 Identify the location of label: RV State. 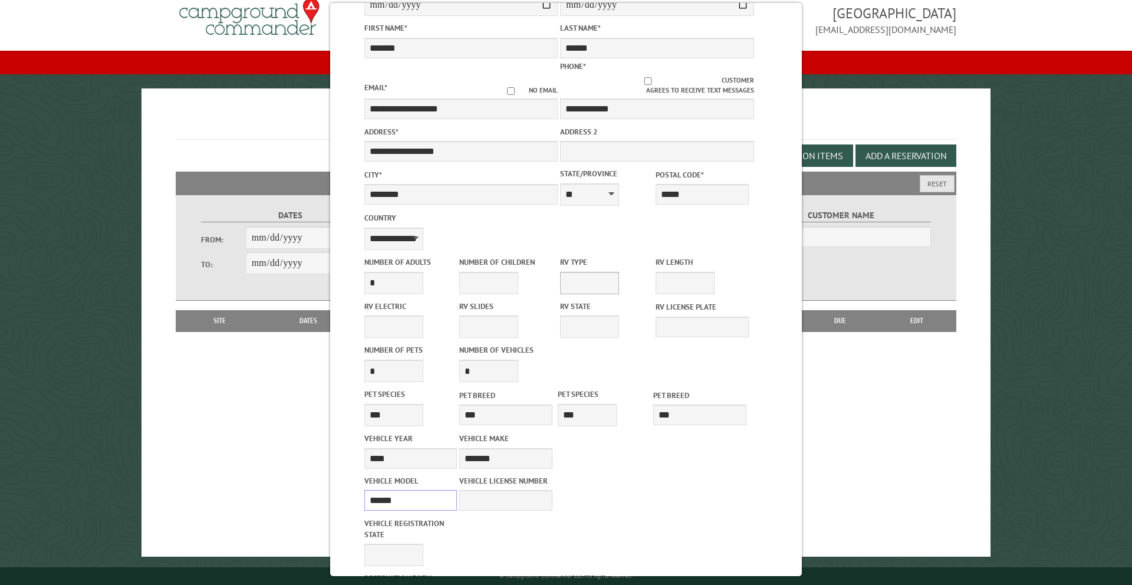
(606, 306).